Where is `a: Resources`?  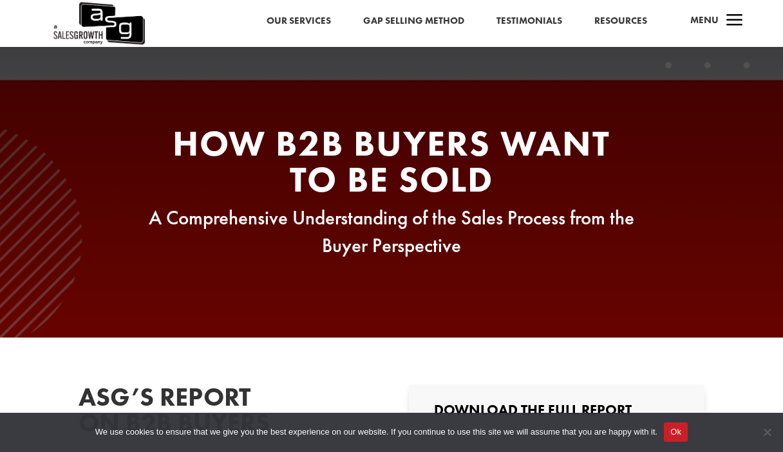
a: Resources is located at coordinates (620, 21).